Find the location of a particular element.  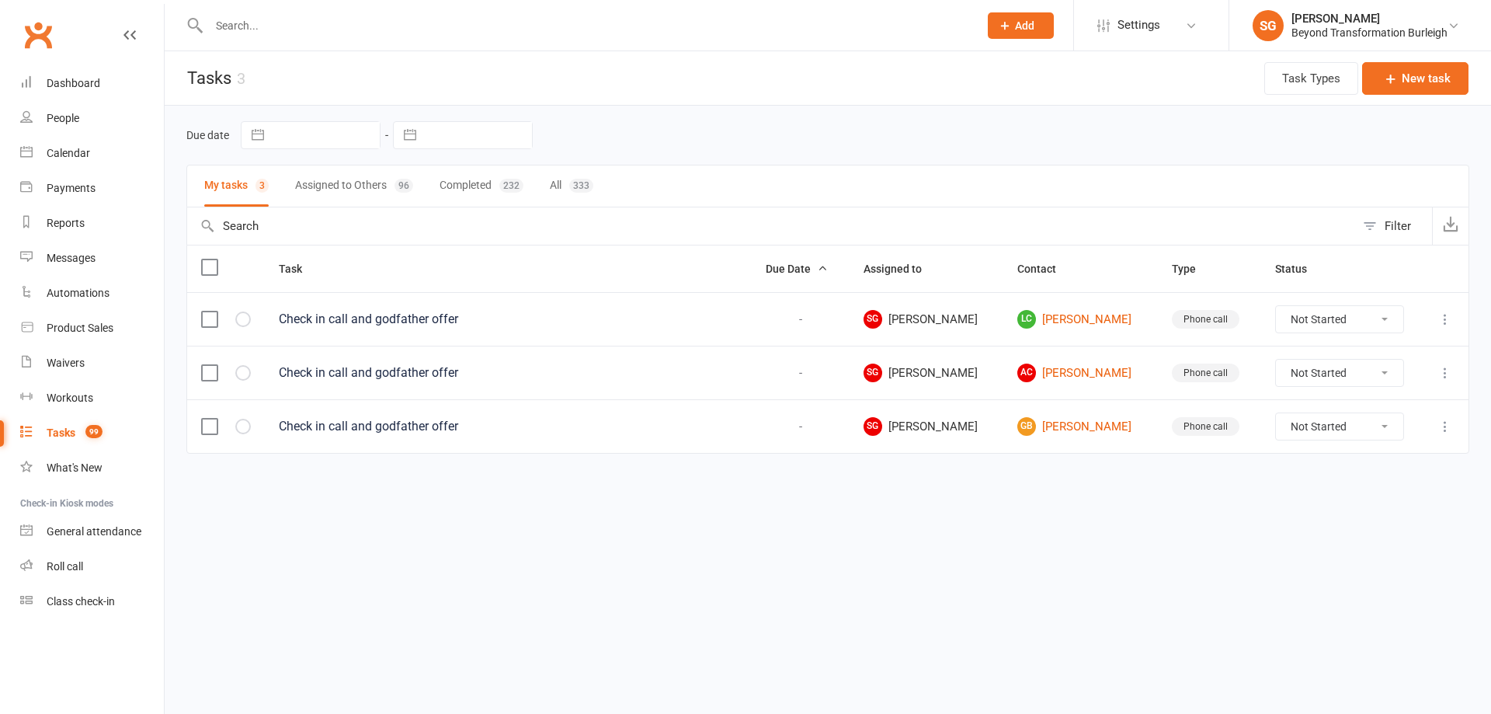

span: AC is located at coordinates (1027, 373).